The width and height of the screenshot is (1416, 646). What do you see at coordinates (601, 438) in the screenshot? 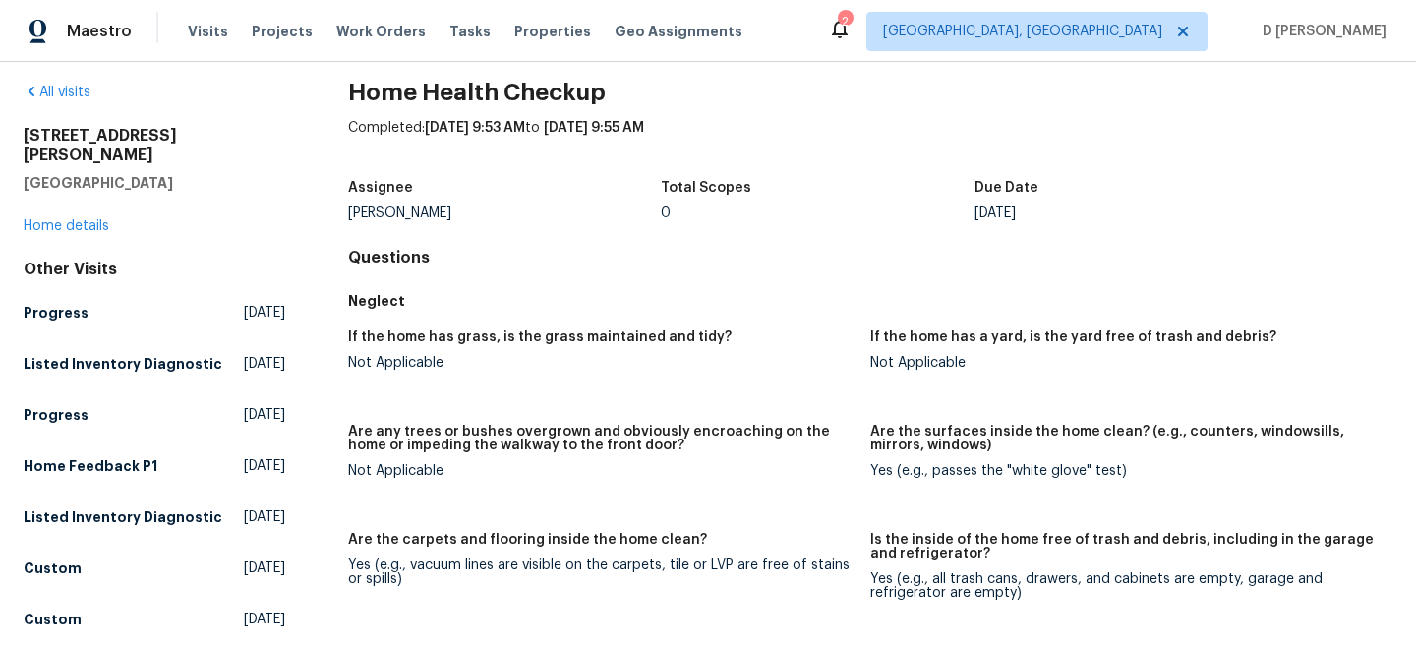
I see `h5: Are any trees or bushes overgrown and obviously encroaching on the home or impeding the walkway t...` at bounding box center [601, 438].